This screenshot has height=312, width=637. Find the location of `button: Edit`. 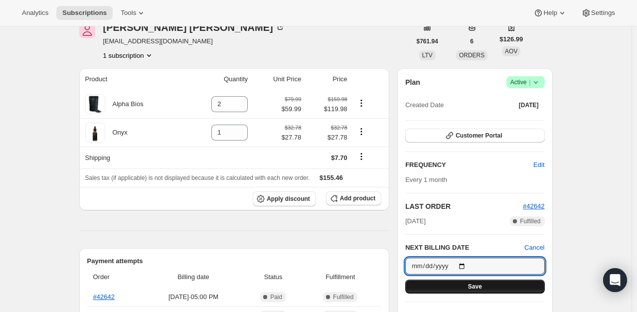

button: Edit is located at coordinates (539, 165).